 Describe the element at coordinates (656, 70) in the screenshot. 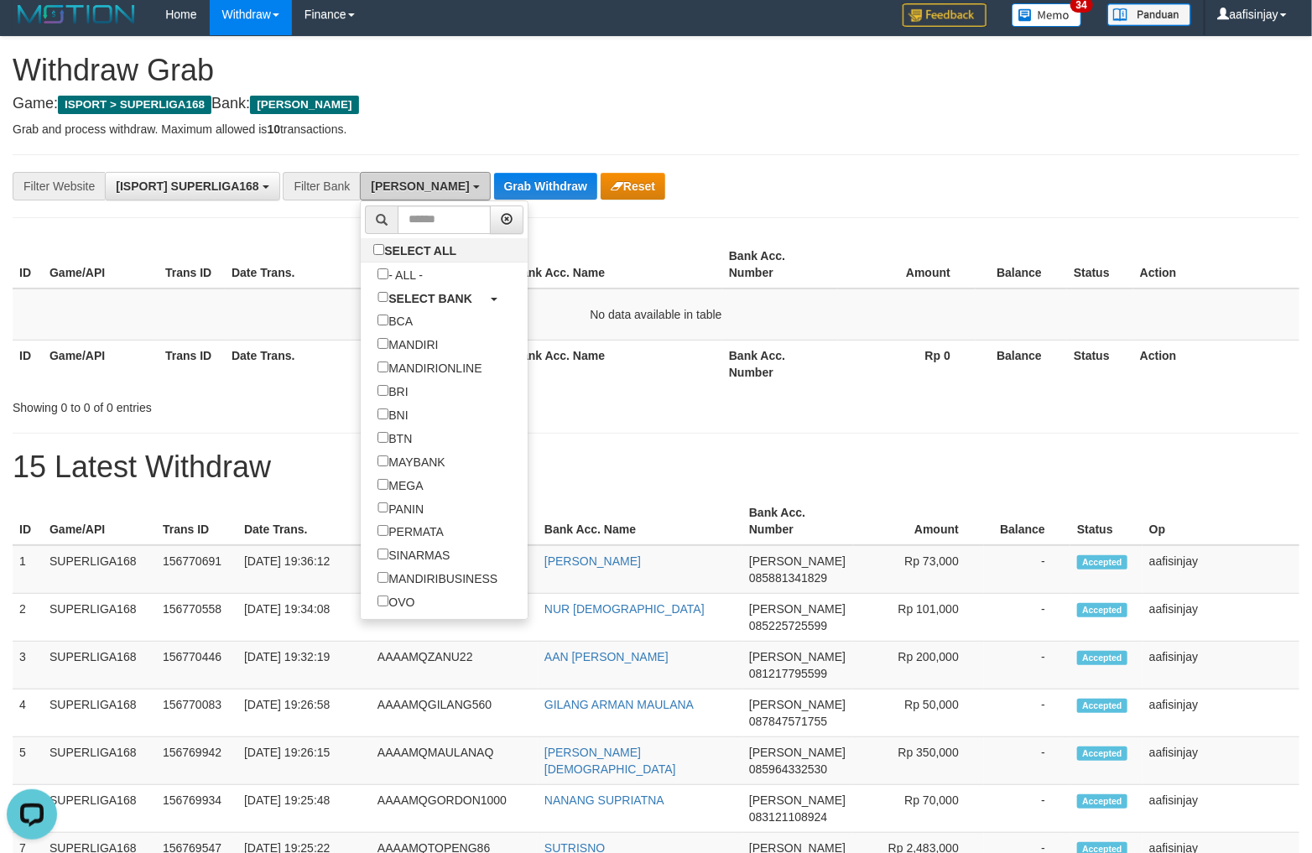

I see `h1: Withdraw Grab` at that location.